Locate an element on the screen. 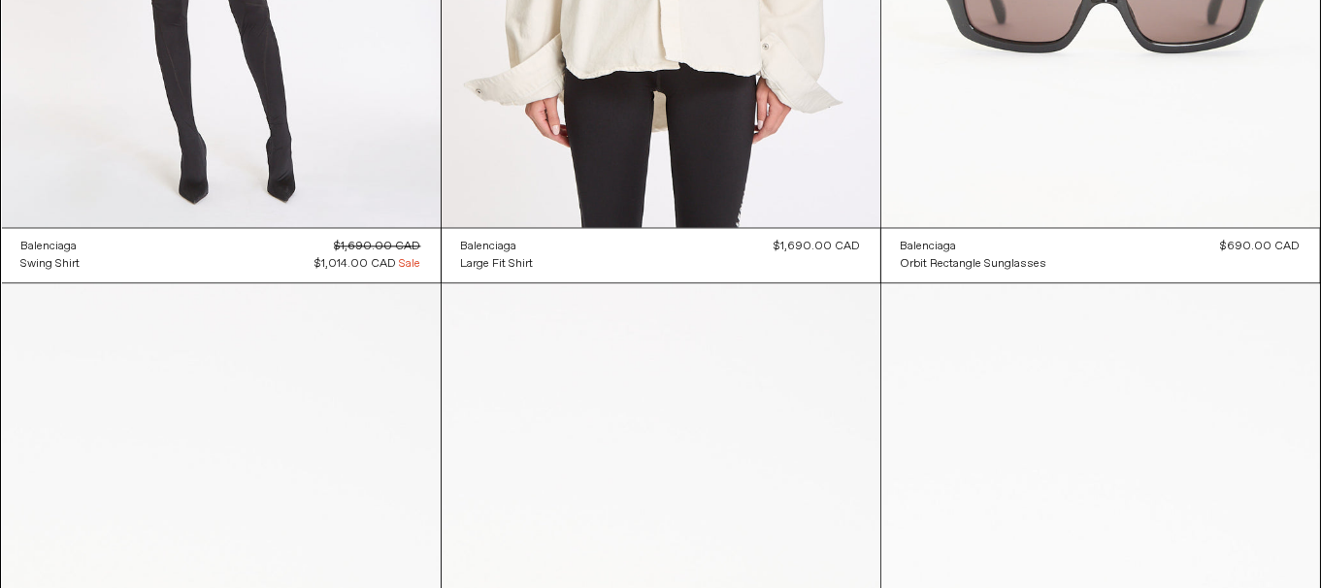 The height and width of the screenshot is (588, 1321). span: $1,690.00 CAD is located at coordinates (817, 247).